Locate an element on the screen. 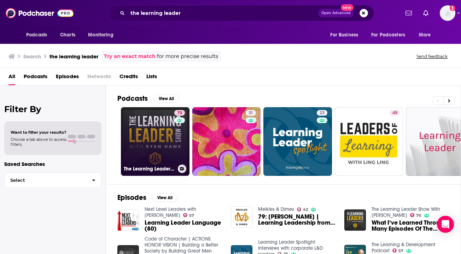 This screenshot has width=461, height=254. span: Credits is located at coordinates (129, 78).